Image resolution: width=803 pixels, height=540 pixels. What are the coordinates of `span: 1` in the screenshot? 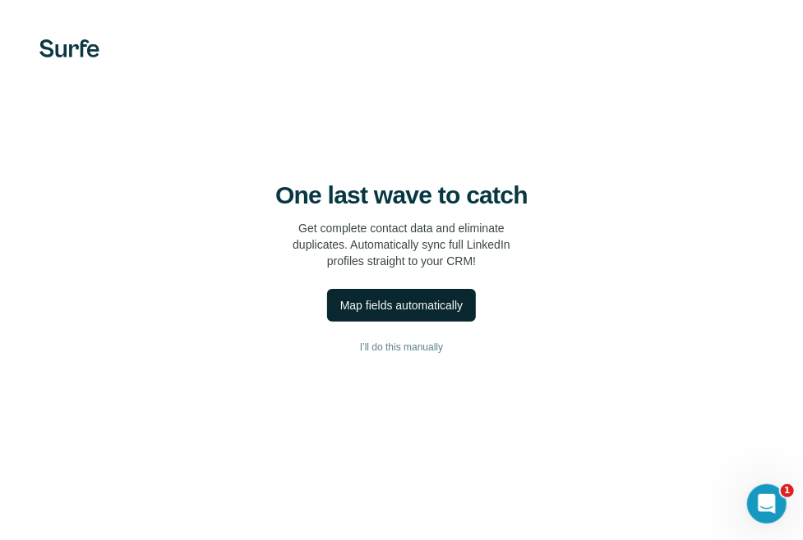 It's located at (787, 491).